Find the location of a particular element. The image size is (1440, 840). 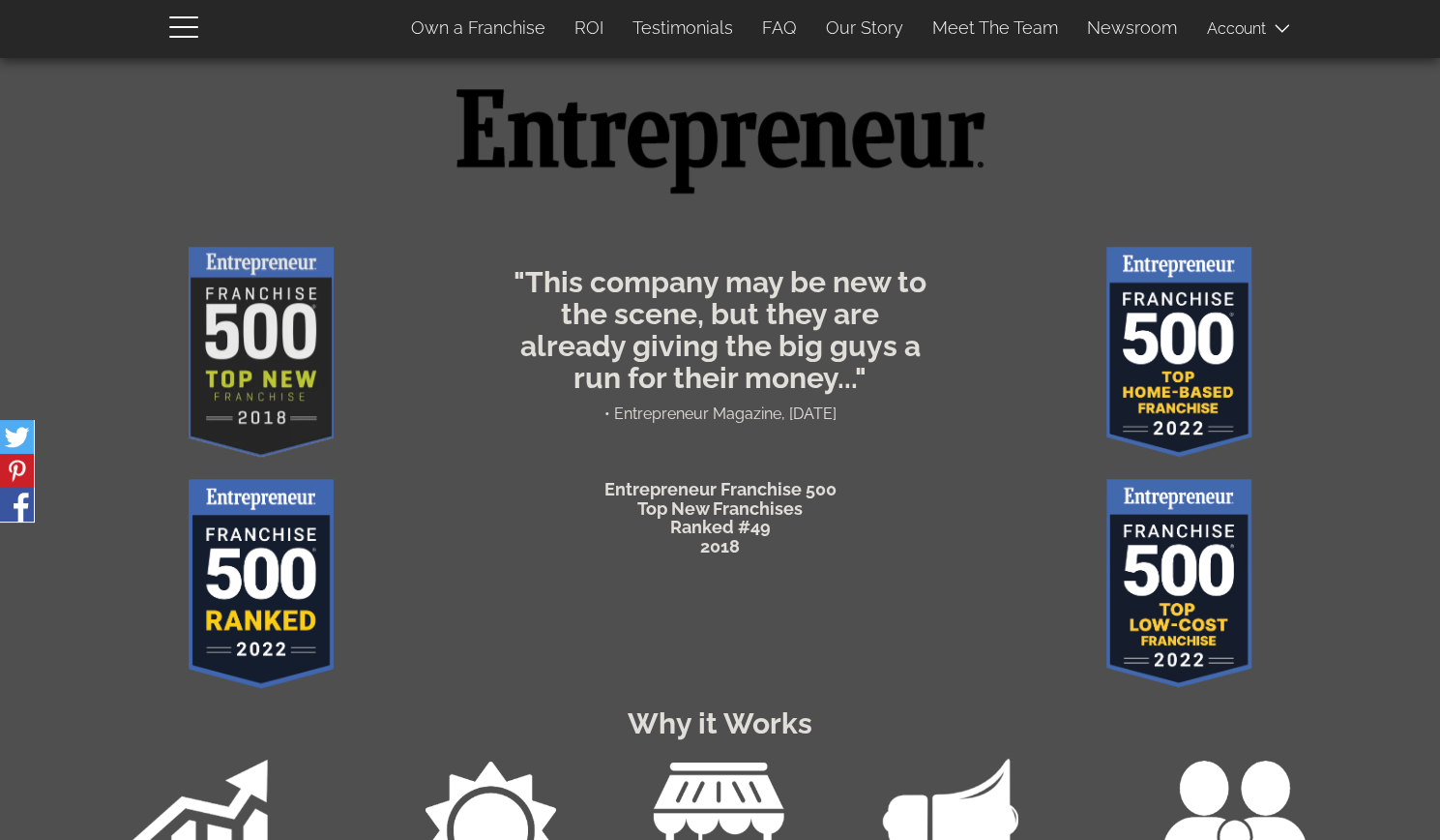

a: Own a Franchise is located at coordinates (478, 28).